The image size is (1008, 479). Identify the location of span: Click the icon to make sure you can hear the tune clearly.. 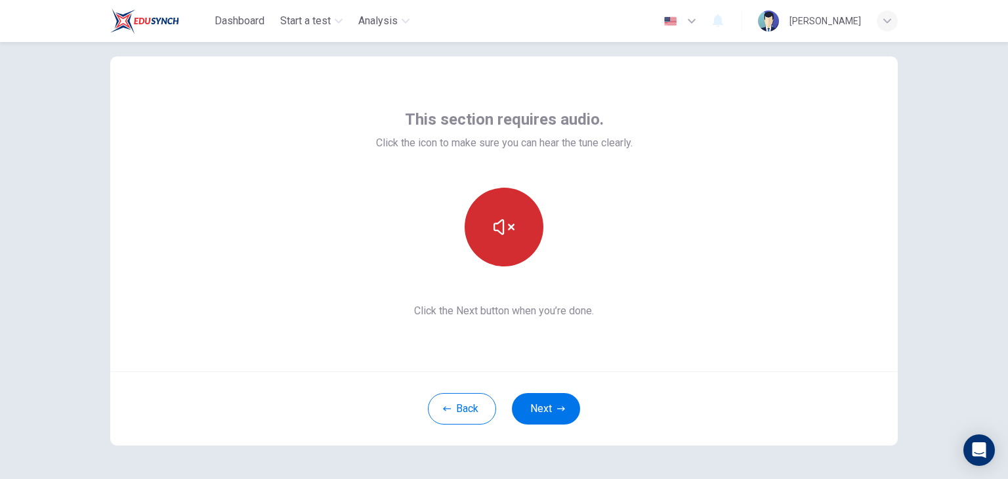
(504, 143).